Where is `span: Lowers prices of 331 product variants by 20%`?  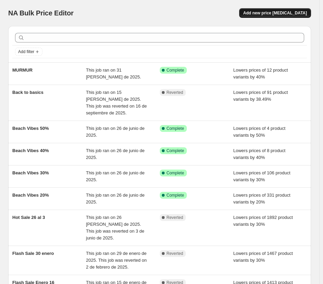
span: Lowers prices of 331 product variants by 20% is located at coordinates (262, 198).